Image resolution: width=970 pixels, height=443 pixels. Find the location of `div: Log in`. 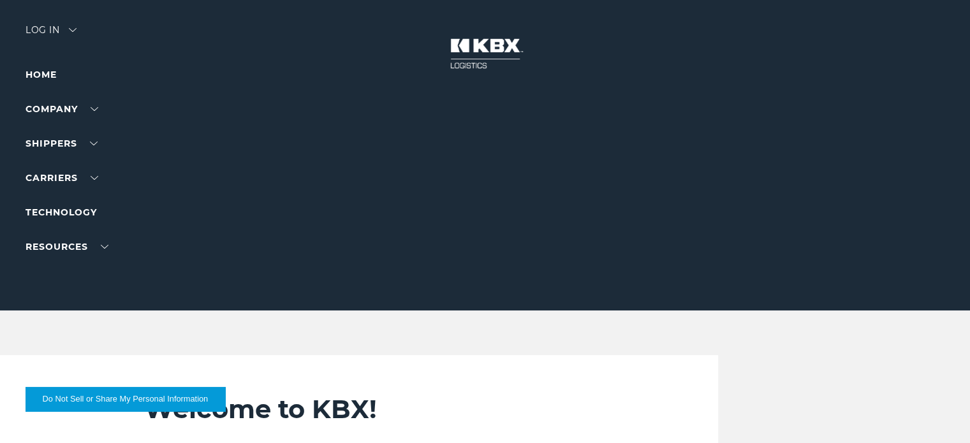

div: Log in is located at coordinates (51, 34).